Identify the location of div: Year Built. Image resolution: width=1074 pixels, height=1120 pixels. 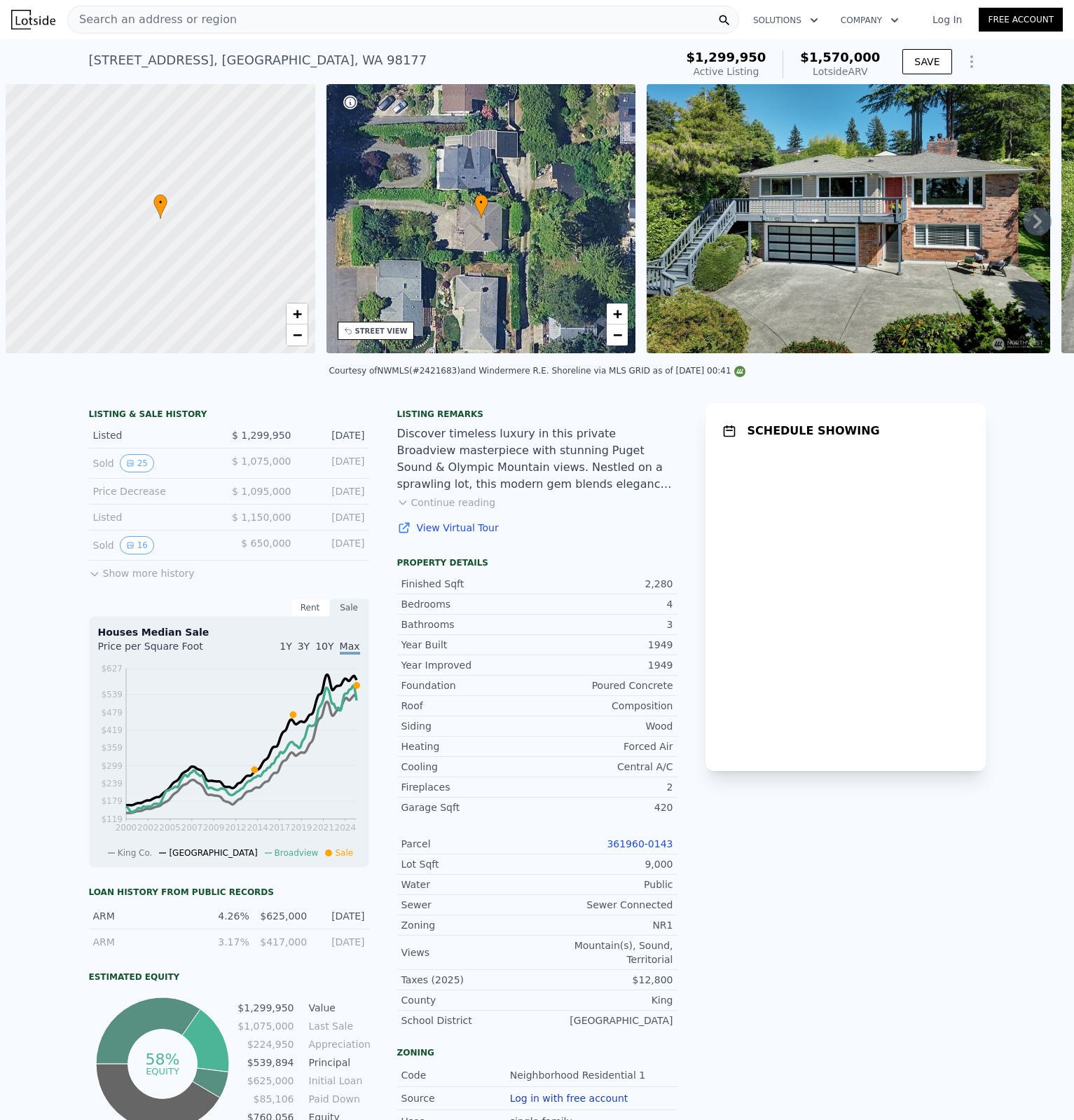
(470, 644).